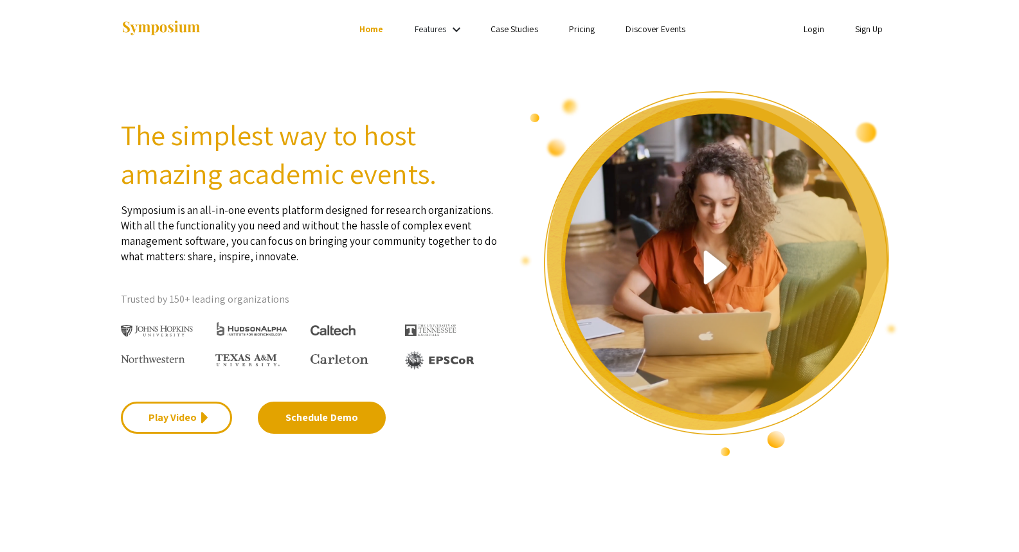 This screenshot has height=552, width=1019. I want to click on img: Symposium by ForagerOne, so click(161, 28).